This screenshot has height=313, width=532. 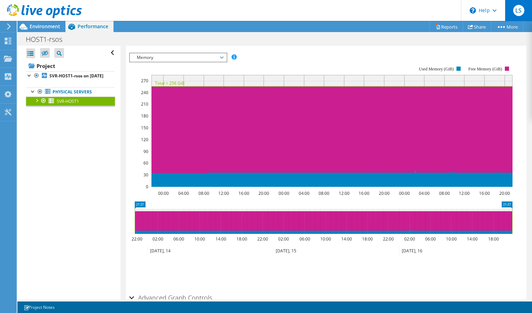 What do you see at coordinates (485, 69) in the screenshot?
I see `text: Free Memory (GiB)` at bounding box center [485, 69].